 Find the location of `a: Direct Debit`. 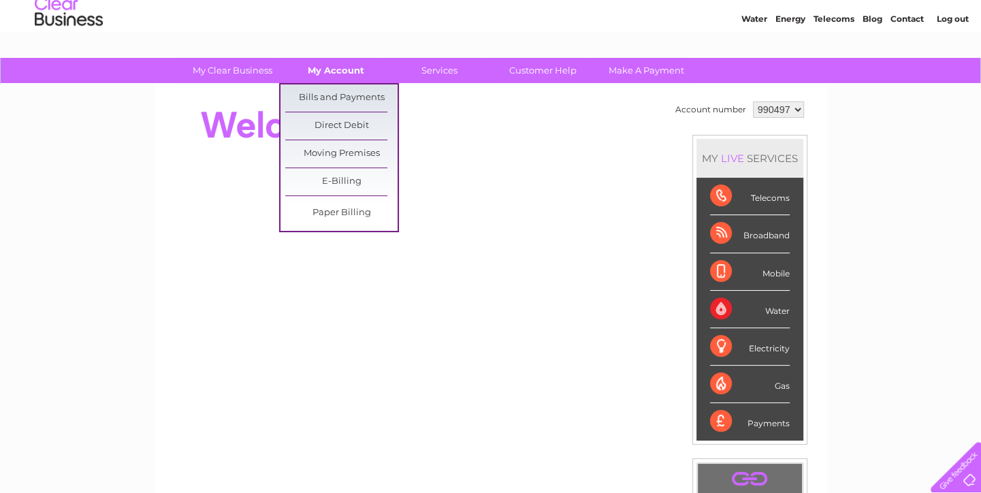

a: Direct Debit is located at coordinates (341, 126).